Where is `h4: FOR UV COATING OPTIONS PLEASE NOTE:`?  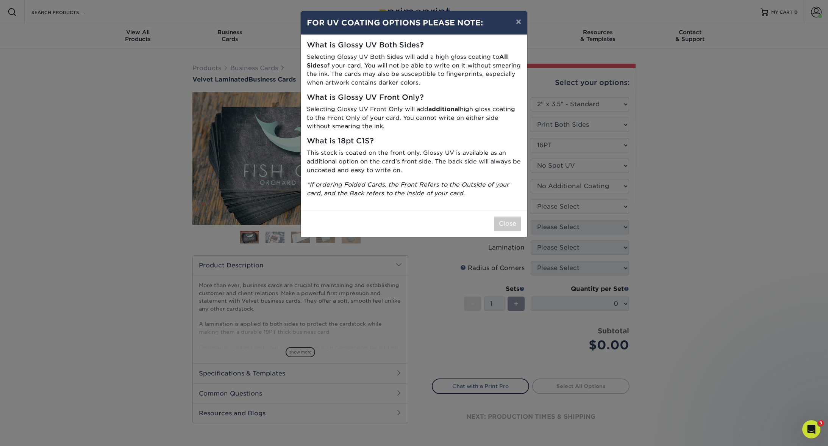
h4: FOR UV COATING OPTIONS PLEASE NOTE: is located at coordinates (414, 23).